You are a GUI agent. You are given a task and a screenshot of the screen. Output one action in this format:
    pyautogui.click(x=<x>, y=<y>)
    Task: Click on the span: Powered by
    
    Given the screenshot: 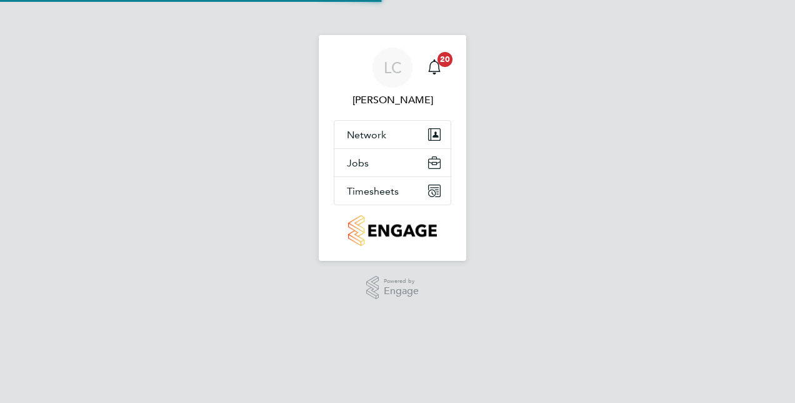 What is the action you would take?
    pyautogui.click(x=401, y=281)
    